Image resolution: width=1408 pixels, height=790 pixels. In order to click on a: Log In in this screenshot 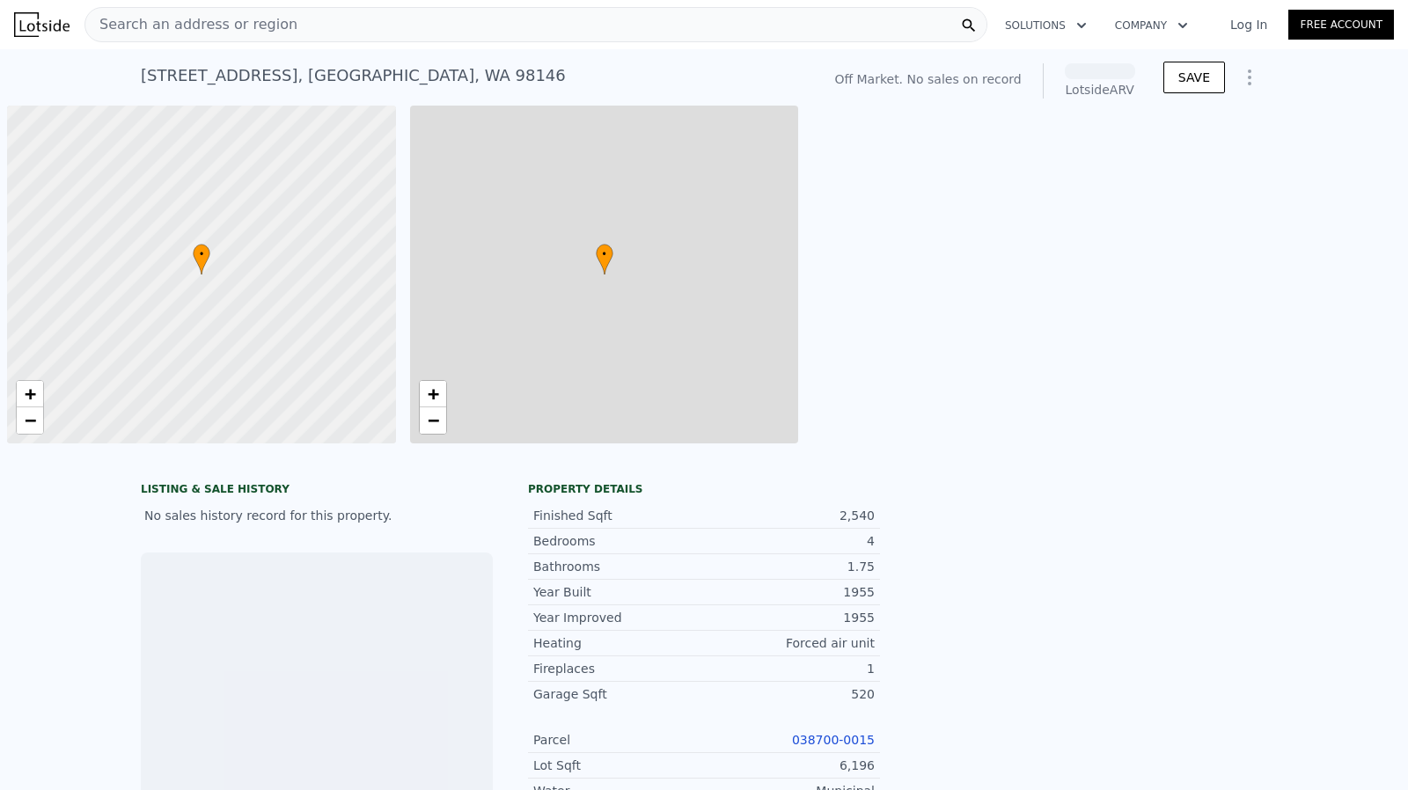, I will do `click(1249, 25)`.